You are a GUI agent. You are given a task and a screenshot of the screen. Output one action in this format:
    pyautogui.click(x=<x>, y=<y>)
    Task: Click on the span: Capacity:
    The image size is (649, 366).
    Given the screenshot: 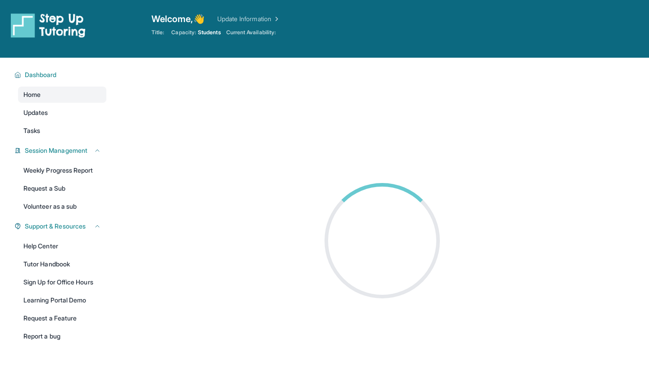 What is the action you would take?
    pyautogui.click(x=183, y=32)
    